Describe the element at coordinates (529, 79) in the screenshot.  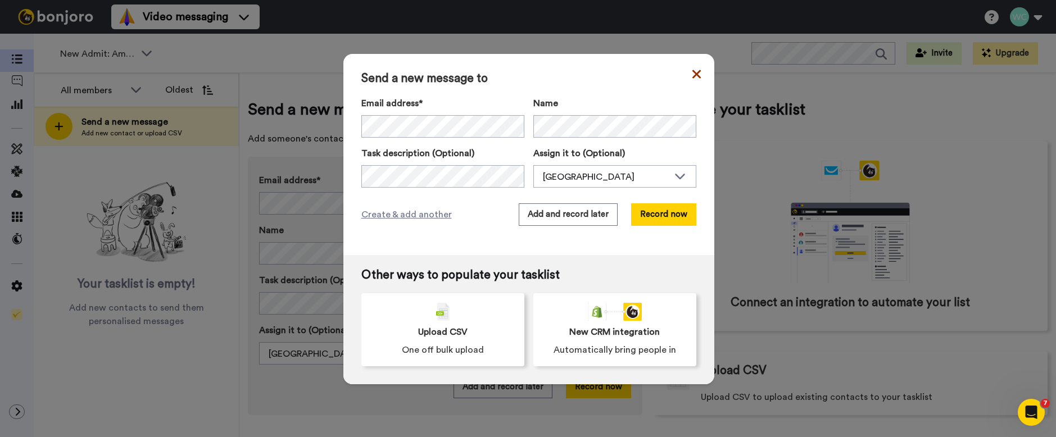
I see `span: Send a new message to` at that location.